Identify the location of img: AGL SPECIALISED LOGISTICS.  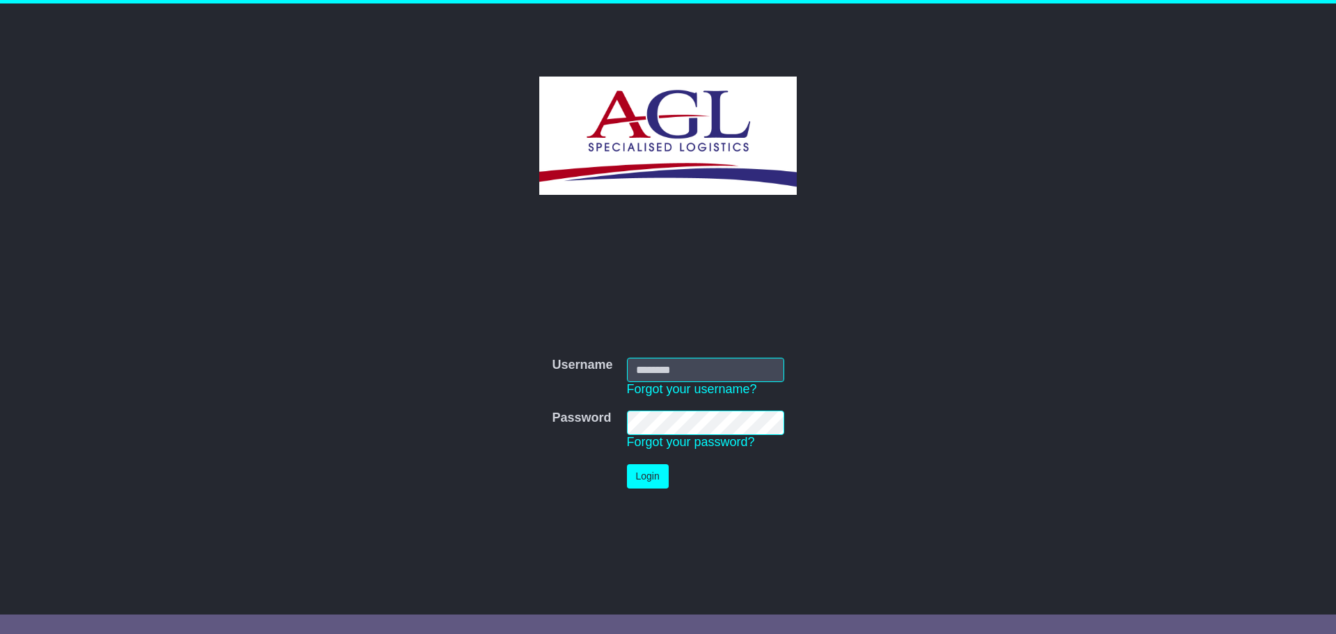
(668, 136).